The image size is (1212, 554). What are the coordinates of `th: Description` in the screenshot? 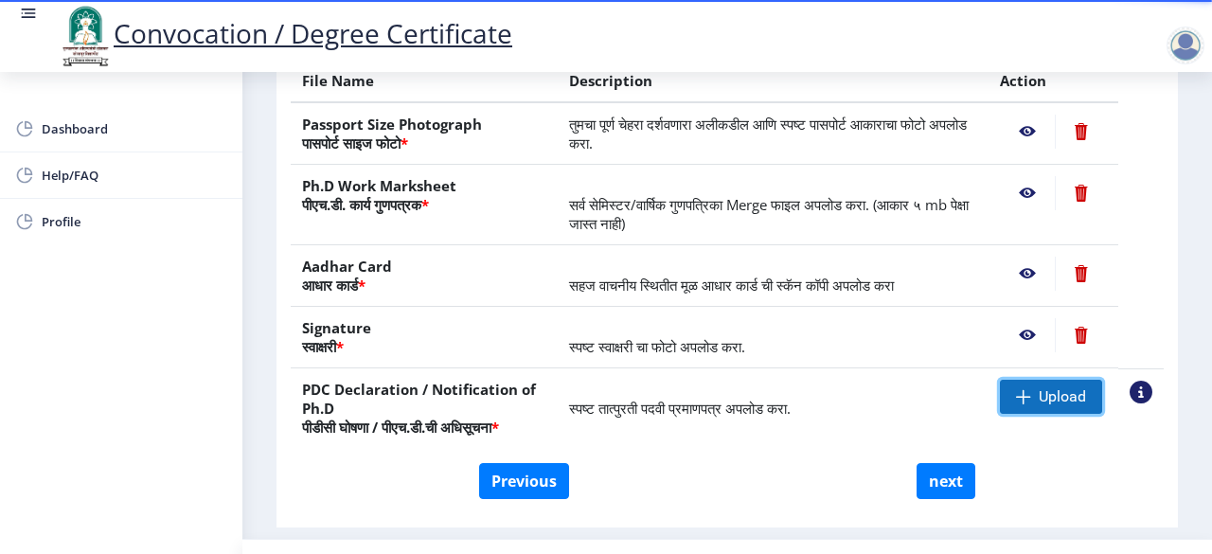 It's located at (772, 81).